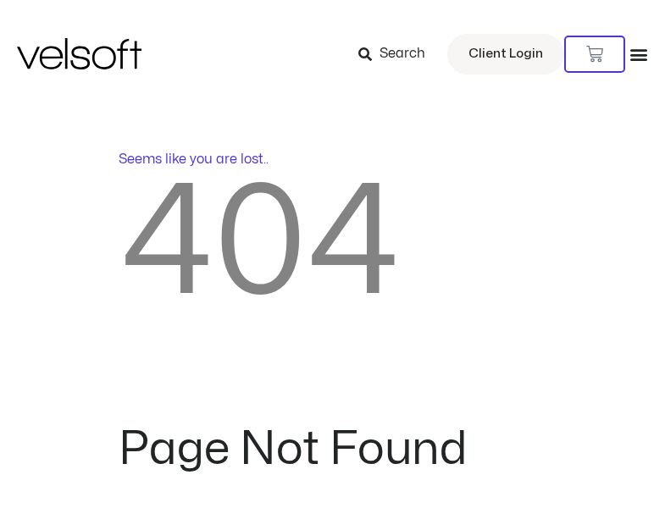 Image resolution: width=665 pixels, height=508 pixels. What do you see at coordinates (639, 54) in the screenshot?
I see `div: Menu Toggle` at bounding box center [639, 54].